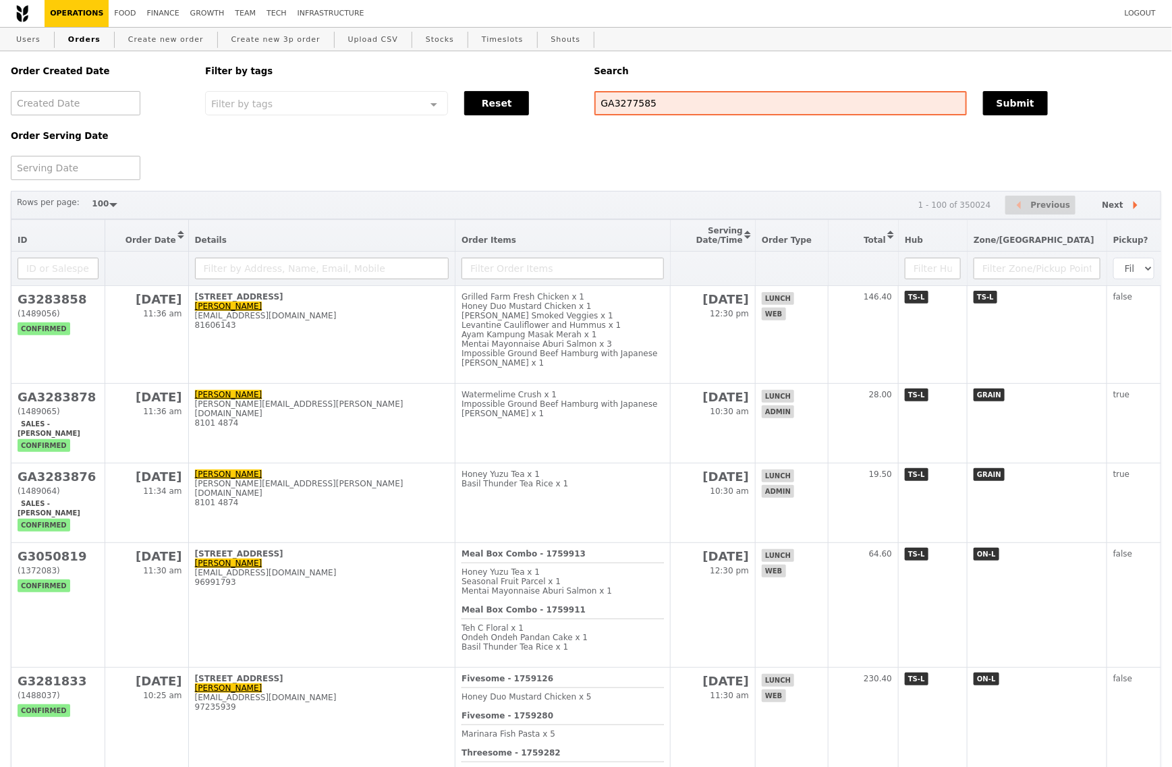 This screenshot has width=1172, height=767. Describe the element at coordinates (1037, 269) in the screenshot. I see `input: Filter Zone/Pickup Point` at that location.